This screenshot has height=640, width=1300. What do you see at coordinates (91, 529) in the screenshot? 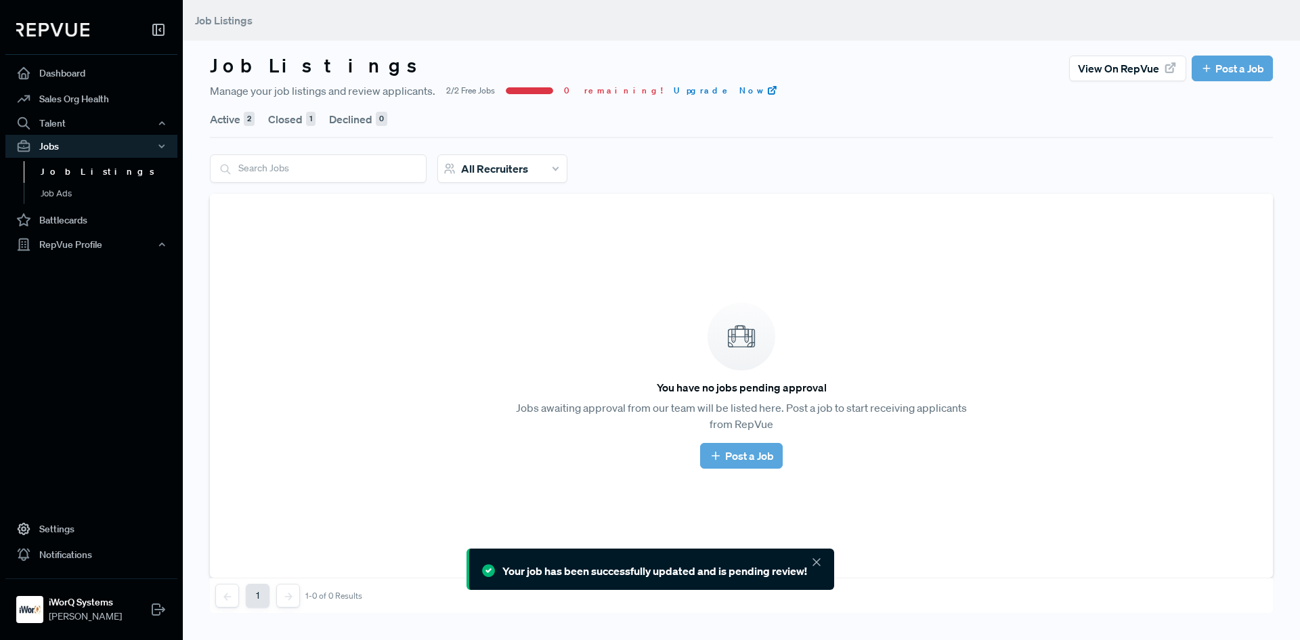
I see `a: Settings` at bounding box center [91, 529].